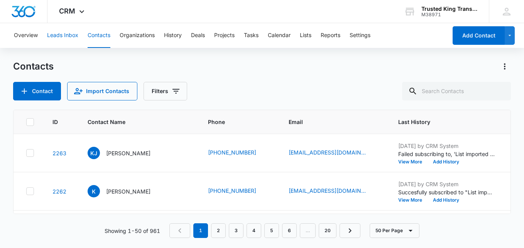  What do you see at coordinates (264, 230) in the screenshot?
I see `nav: Pagination` at bounding box center [264, 230].